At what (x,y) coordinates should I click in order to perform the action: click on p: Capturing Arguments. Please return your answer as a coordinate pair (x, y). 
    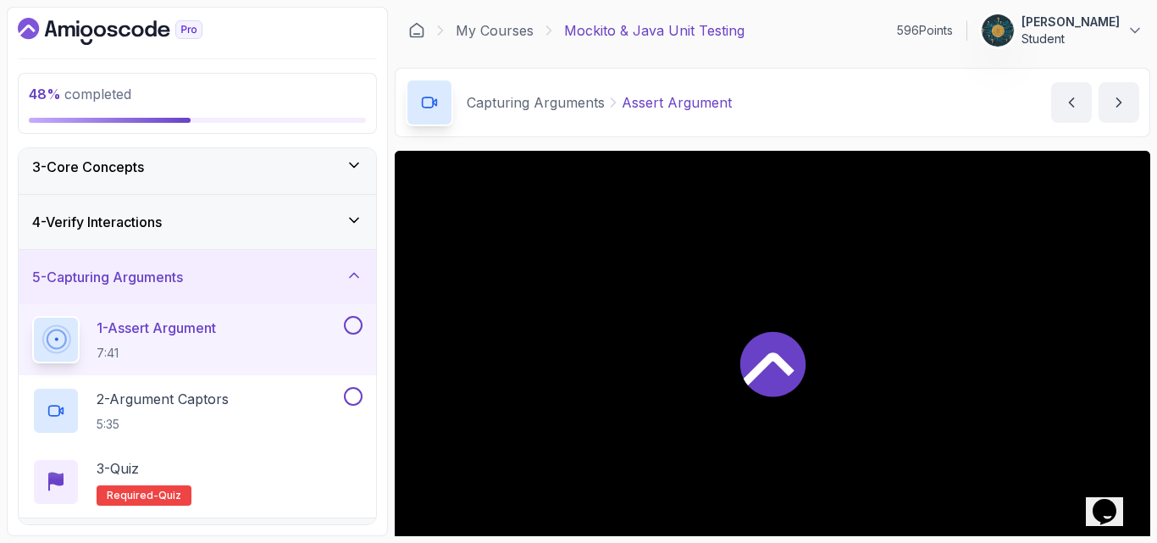
    Looking at the image, I should click on (535, 102).